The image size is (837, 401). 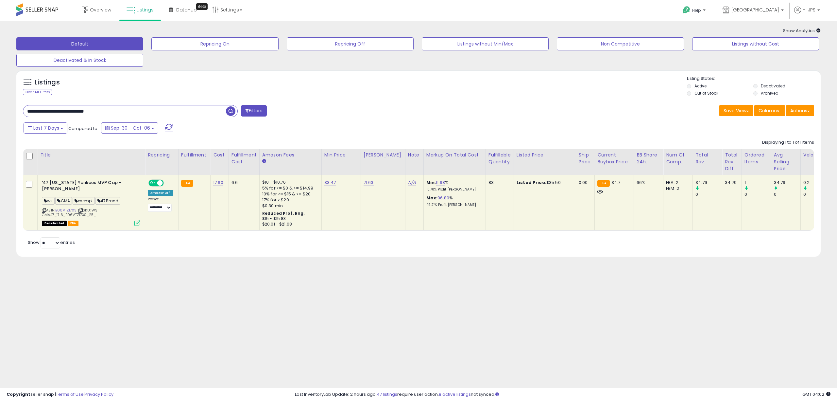 I want to click on button: Non Competitive, so click(x=621, y=44).